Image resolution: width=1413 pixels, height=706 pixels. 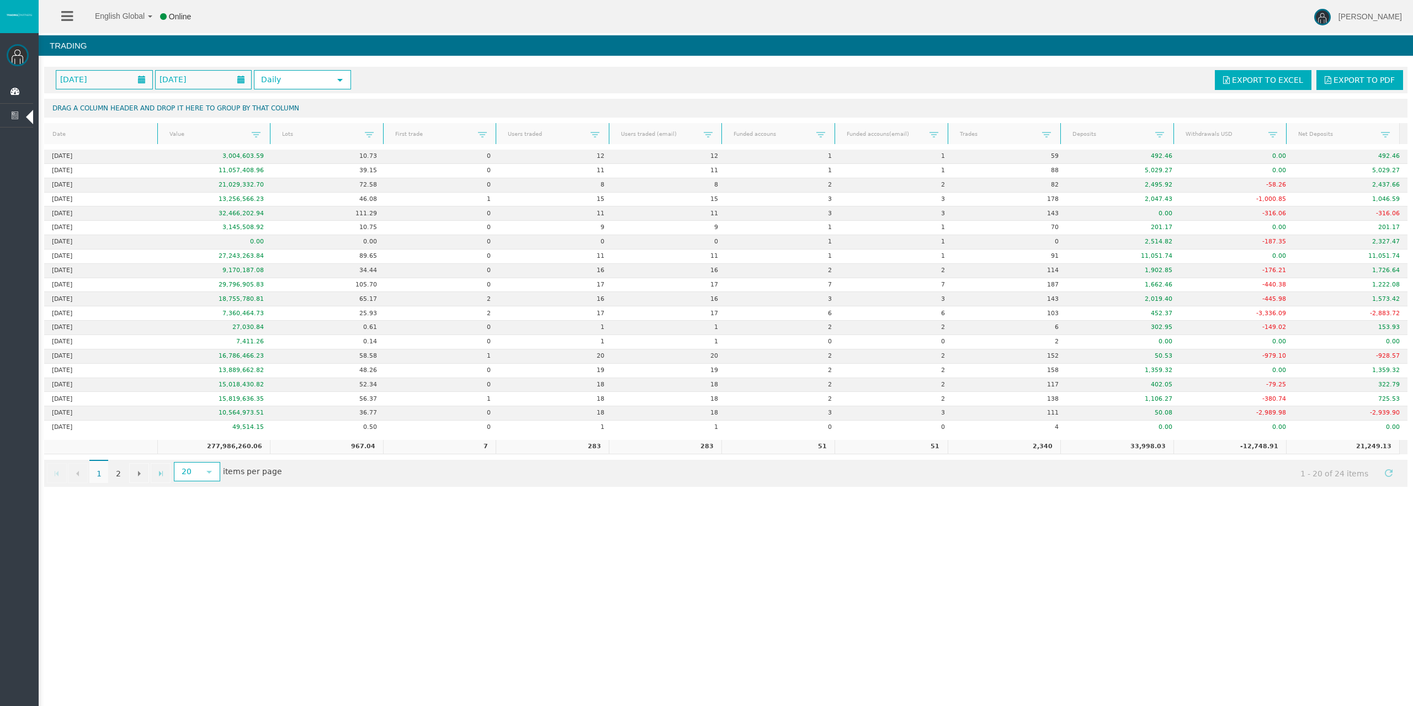 I want to click on td: -2,989.98, so click(x=1237, y=413).